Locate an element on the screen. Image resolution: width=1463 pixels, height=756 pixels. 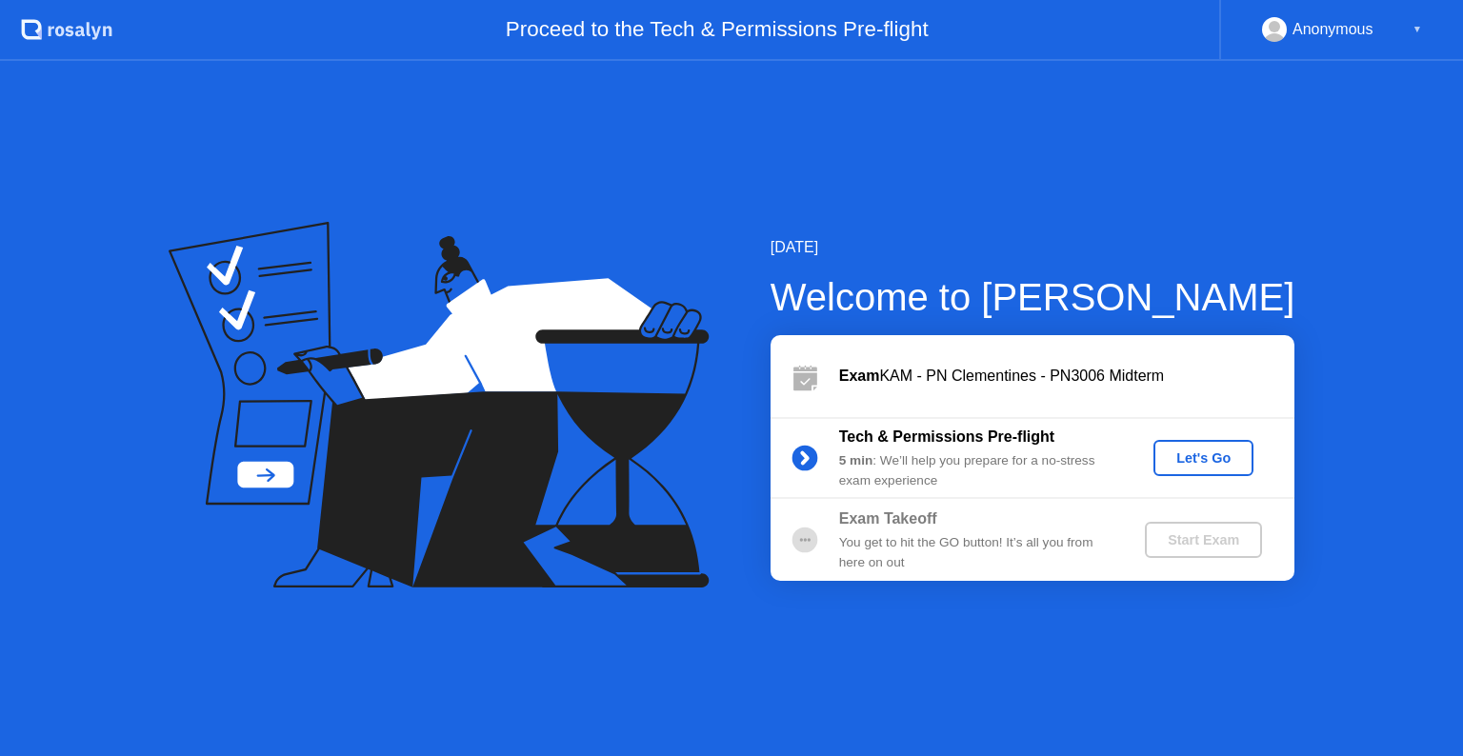
button: Start Exam is located at coordinates (1203, 540).